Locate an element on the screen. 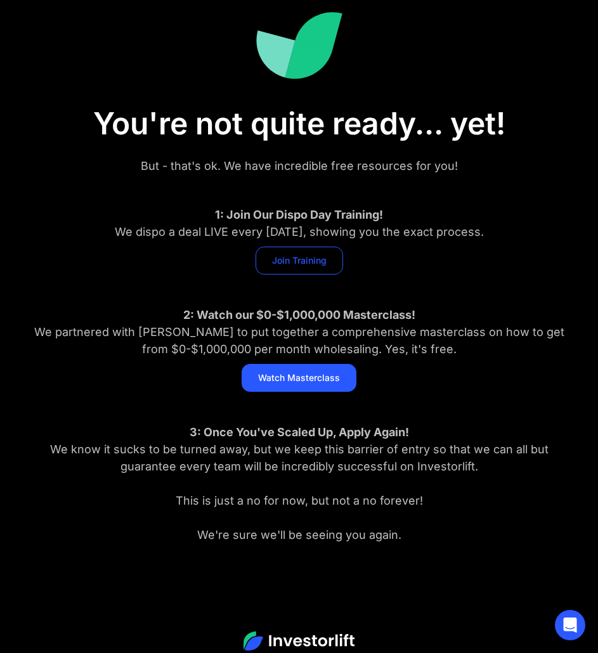 The width and height of the screenshot is (598, 653). strong: 1: Join Our Dispo Day Training! is located at coordinates (299, 214).